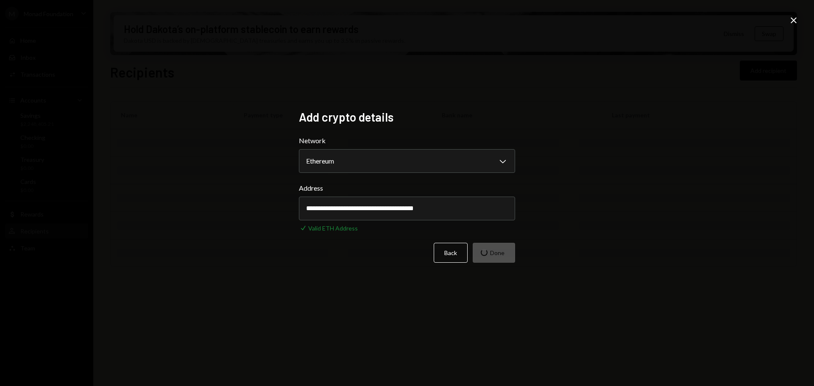 The width and height of the screenshot is (814, 386). I want to click on h2: Add crypto details, so click(407, 117).